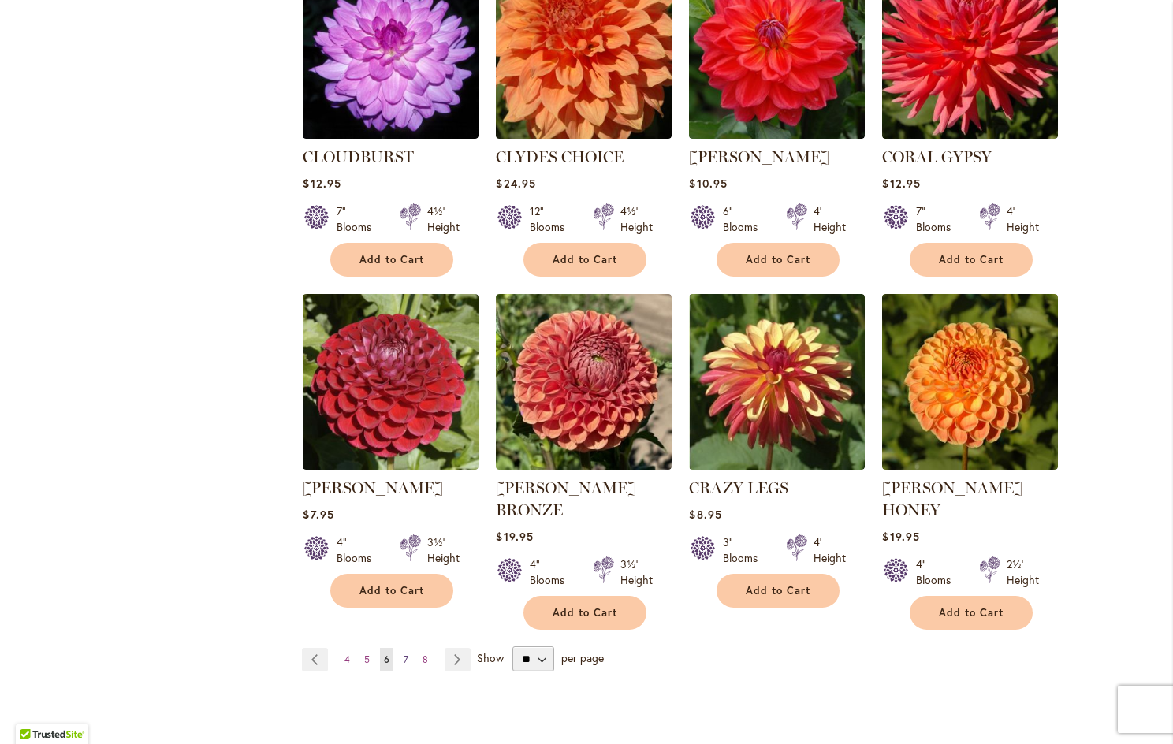  I want to click on a: CLYDES CHOICE, so click(560, 157).